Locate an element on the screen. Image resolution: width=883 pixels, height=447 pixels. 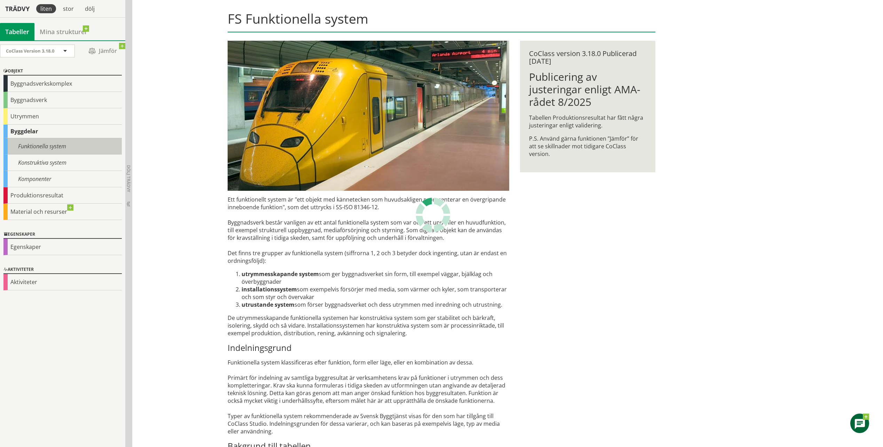
div: Material och resurser is located at coordinates (63, 212).